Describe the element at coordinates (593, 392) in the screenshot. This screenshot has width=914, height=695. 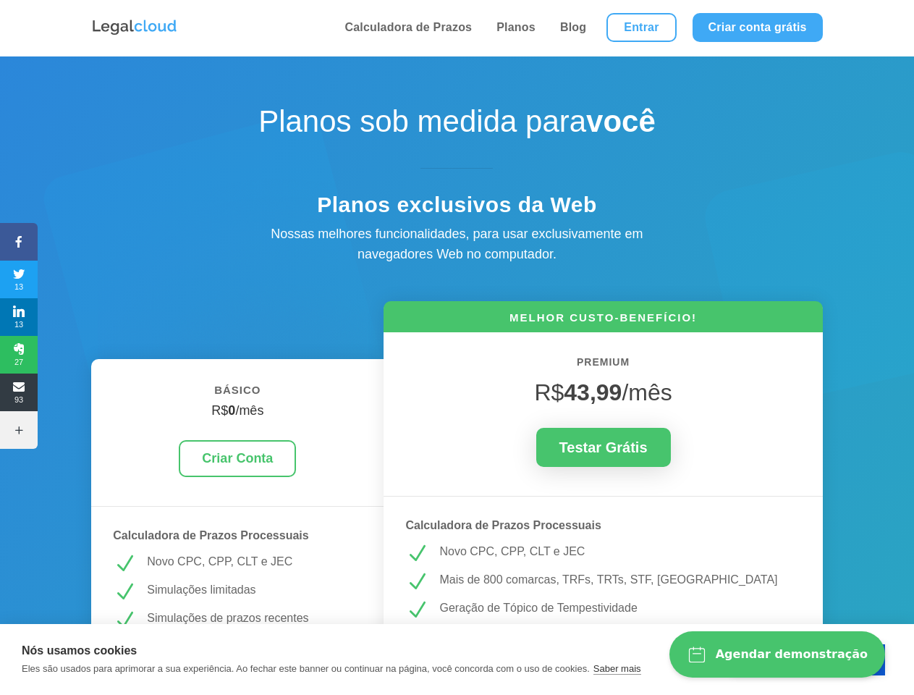
I see `strong: 43,99` at that location.